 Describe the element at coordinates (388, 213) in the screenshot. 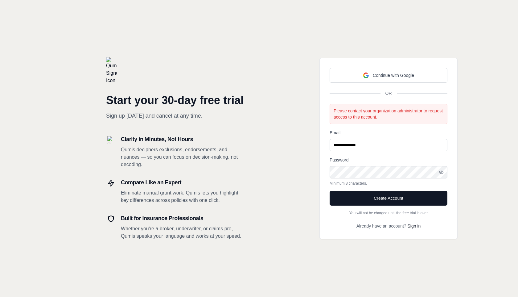

I see `p: You will not be charged until the free trial is over` at that location.